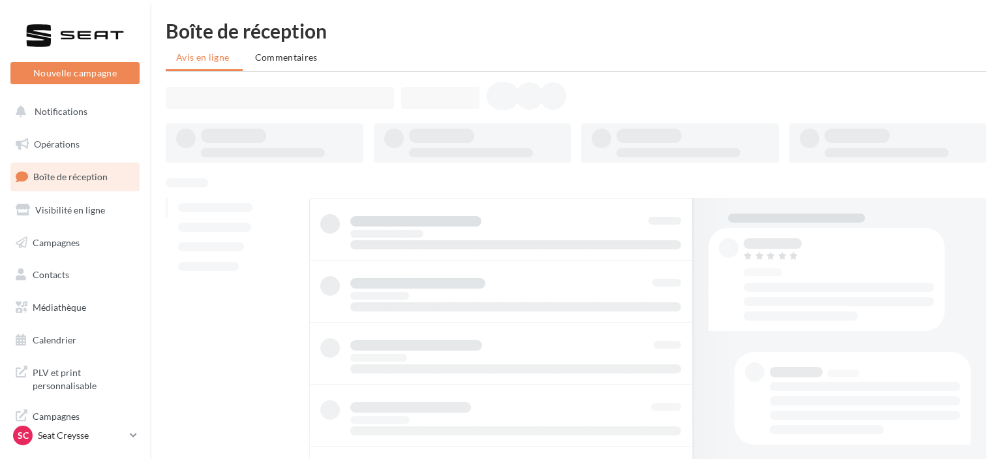 This screenshot has height=459, width=1002. I want to click on a: Calendrier, so click(75, 340).